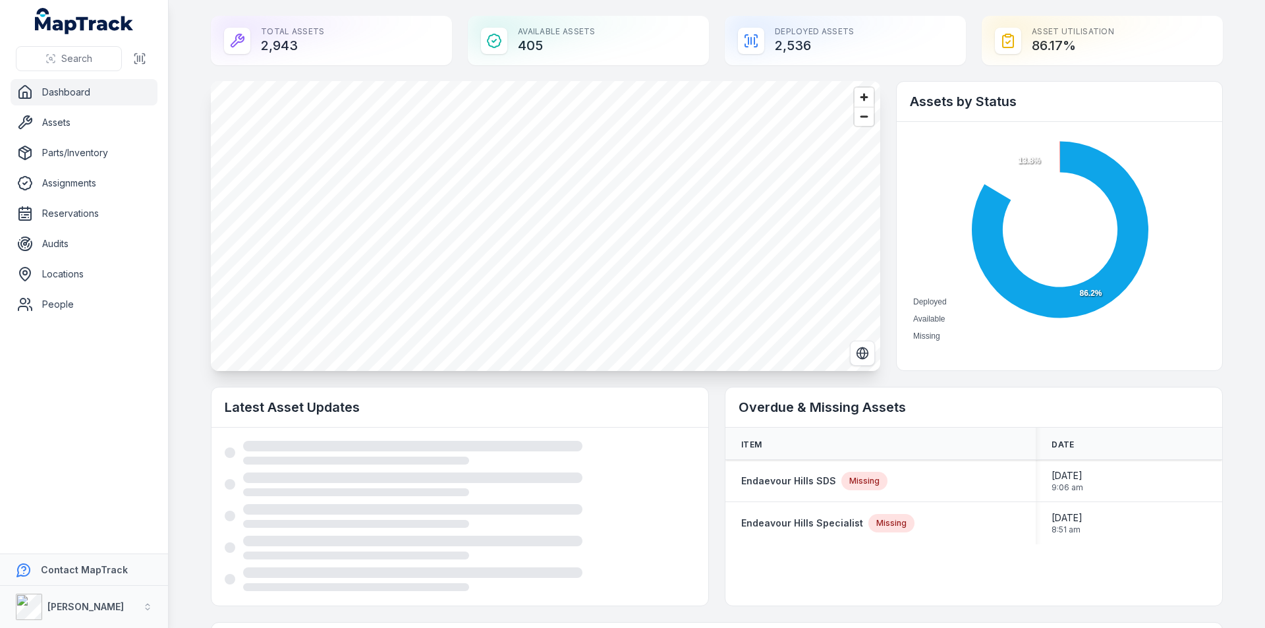 The width and height of the screenshot is (1265, 628). What do you see at coordinates (926, 336) in the screenshot?
I see `span: Missing` at bounding box center [926, 336].